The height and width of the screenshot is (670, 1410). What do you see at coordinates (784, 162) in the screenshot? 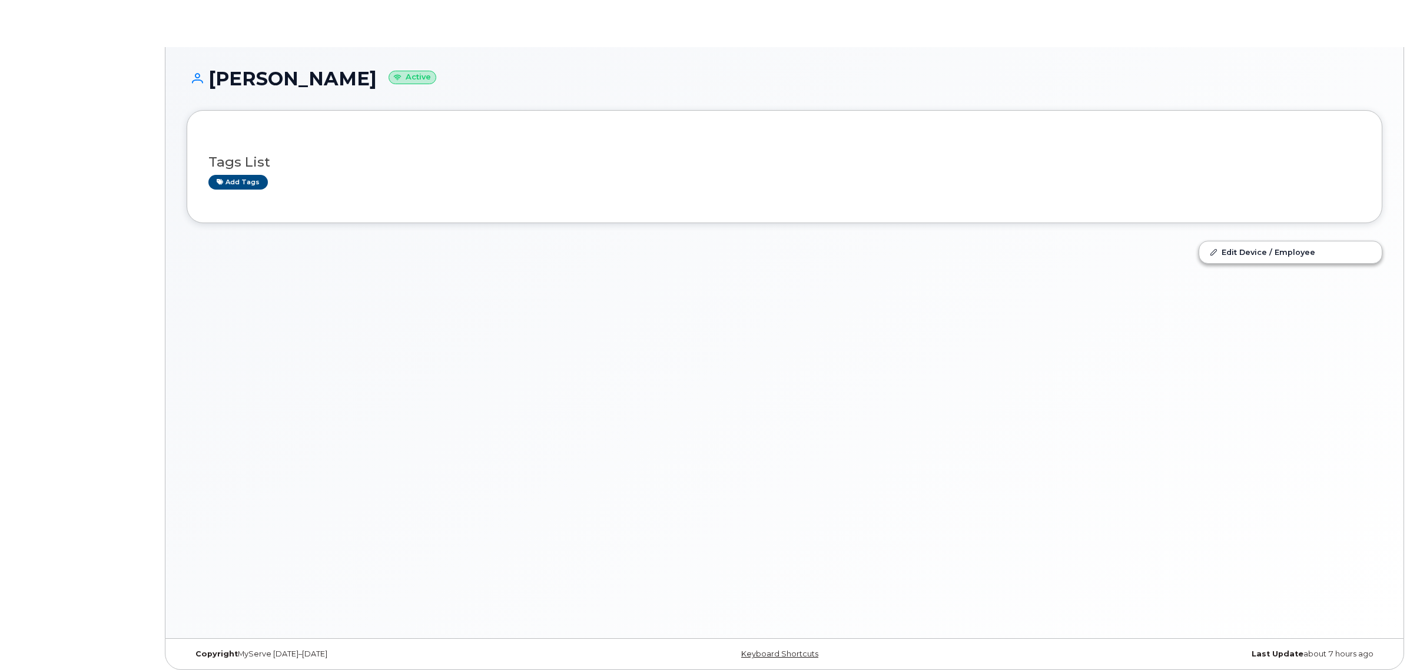
I see `h3: Tags List` at bounding box center [784, 162].